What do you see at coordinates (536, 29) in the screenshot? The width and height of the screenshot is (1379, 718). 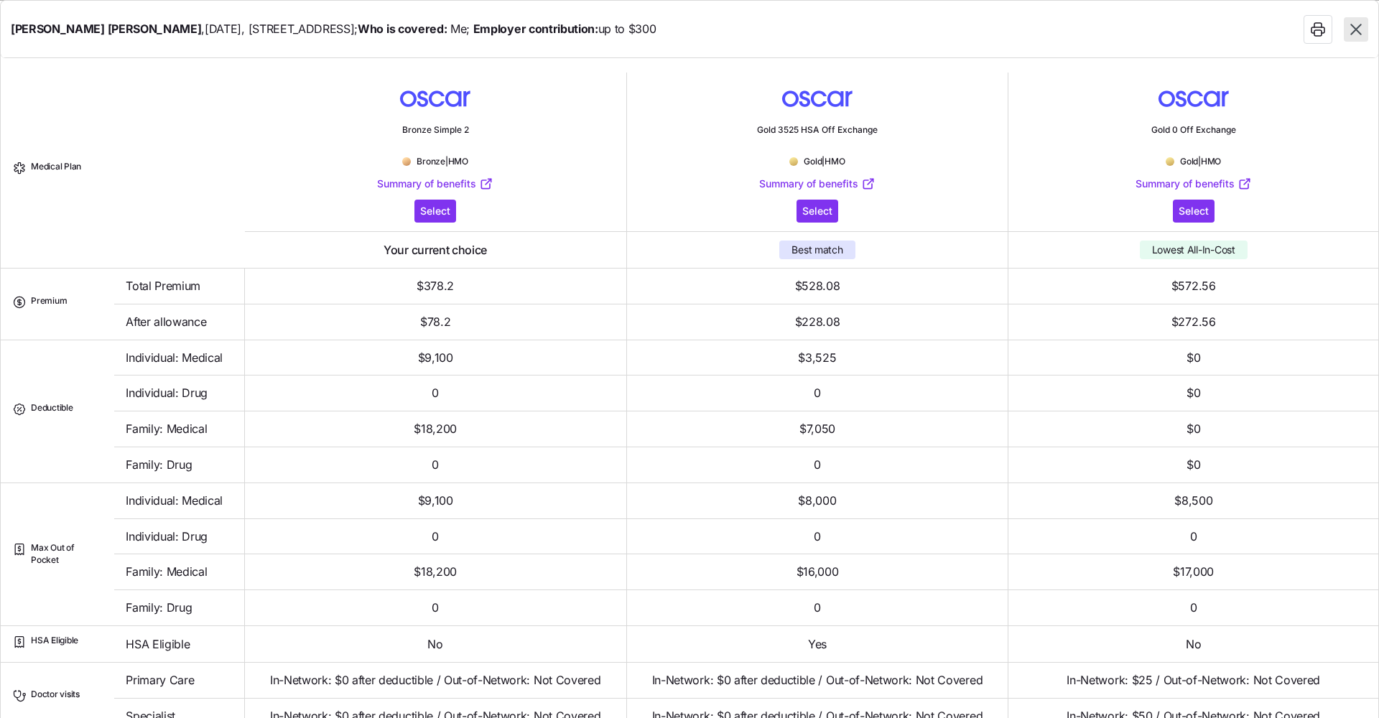 I see `b: Employer contribution:` at bounding box center [536, 29].